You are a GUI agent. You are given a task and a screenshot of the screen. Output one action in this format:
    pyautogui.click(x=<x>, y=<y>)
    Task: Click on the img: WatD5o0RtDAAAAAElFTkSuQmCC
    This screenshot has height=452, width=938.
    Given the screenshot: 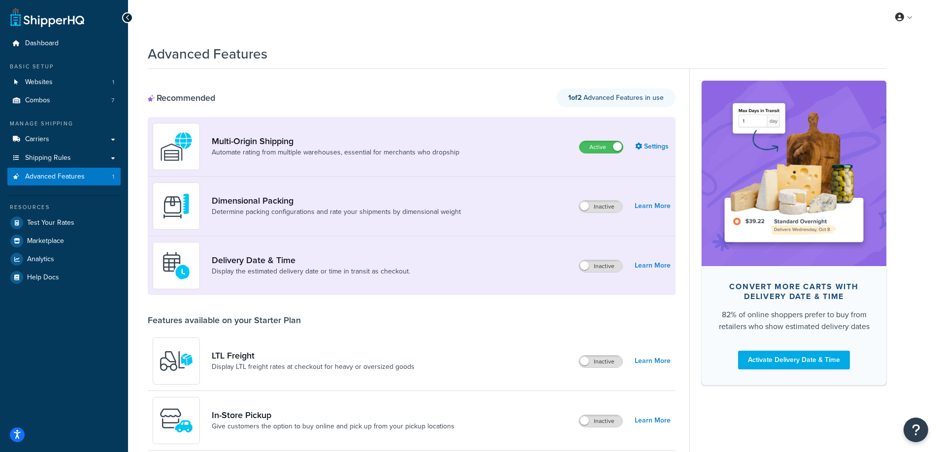 What is the action you would take?
    pyautogui.click(x=176, y=147)
    